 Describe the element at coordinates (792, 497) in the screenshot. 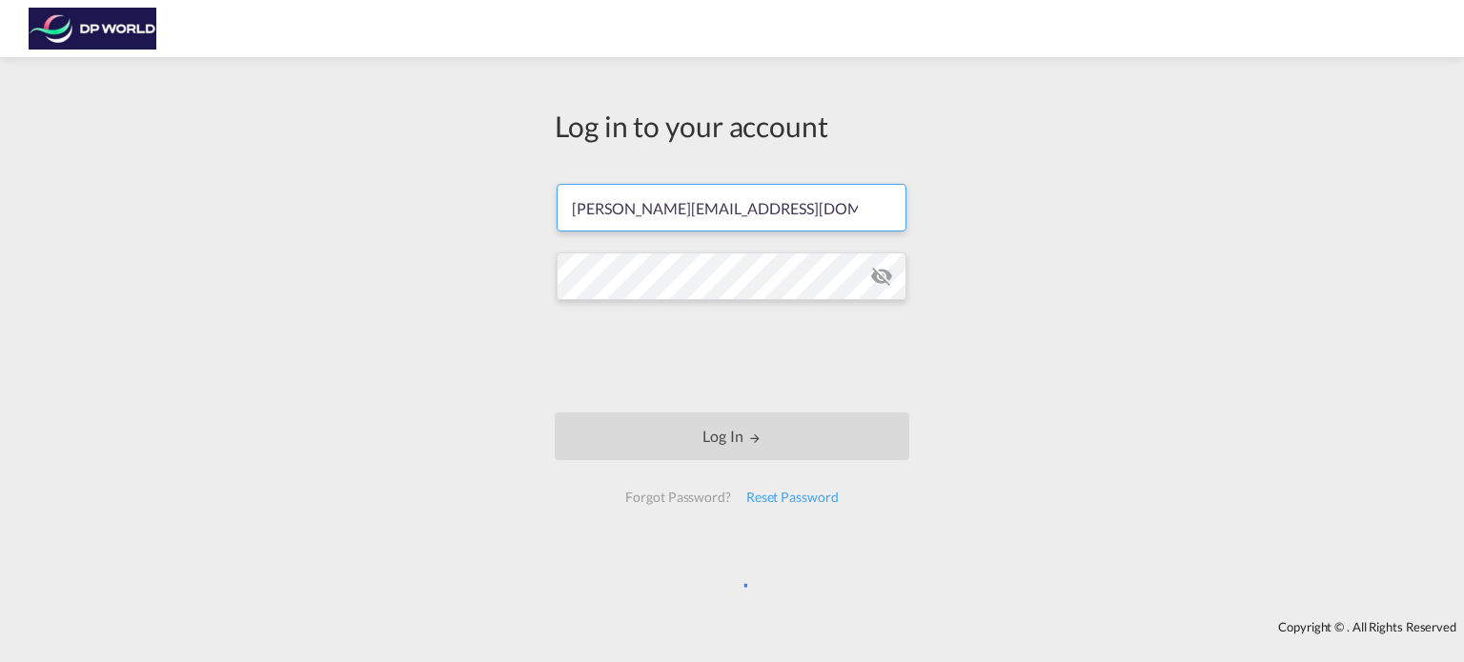

I see `div: Reset Password` at that location.